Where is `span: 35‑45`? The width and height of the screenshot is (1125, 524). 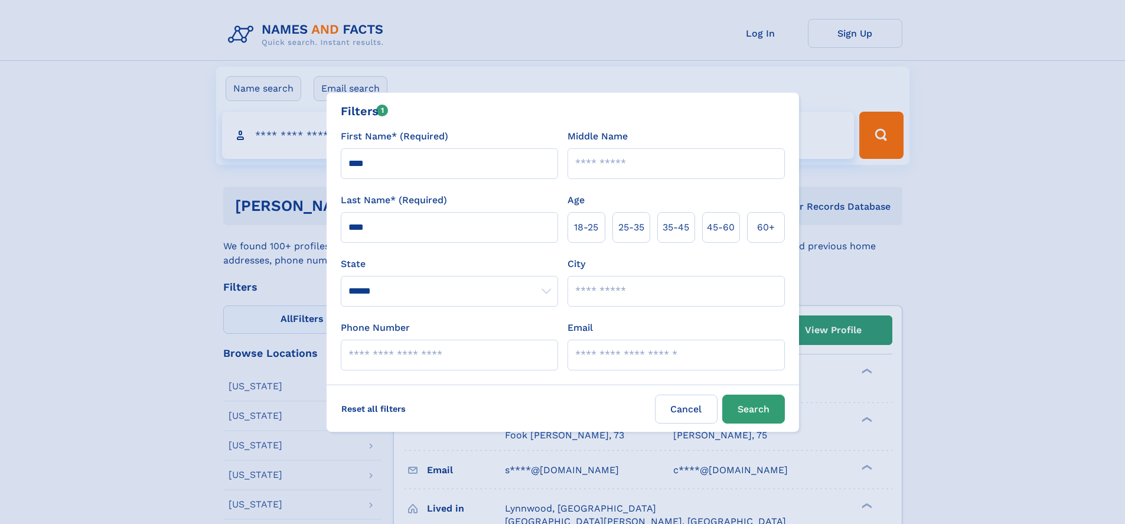
span: 35‑45 is located at coordinates (675, 227).